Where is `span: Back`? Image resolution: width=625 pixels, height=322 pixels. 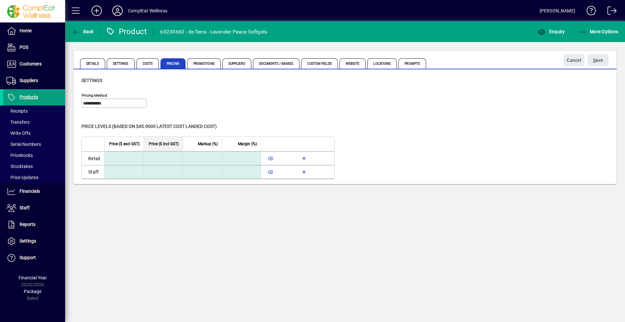
span: Back is located at coordinates (83, 32).